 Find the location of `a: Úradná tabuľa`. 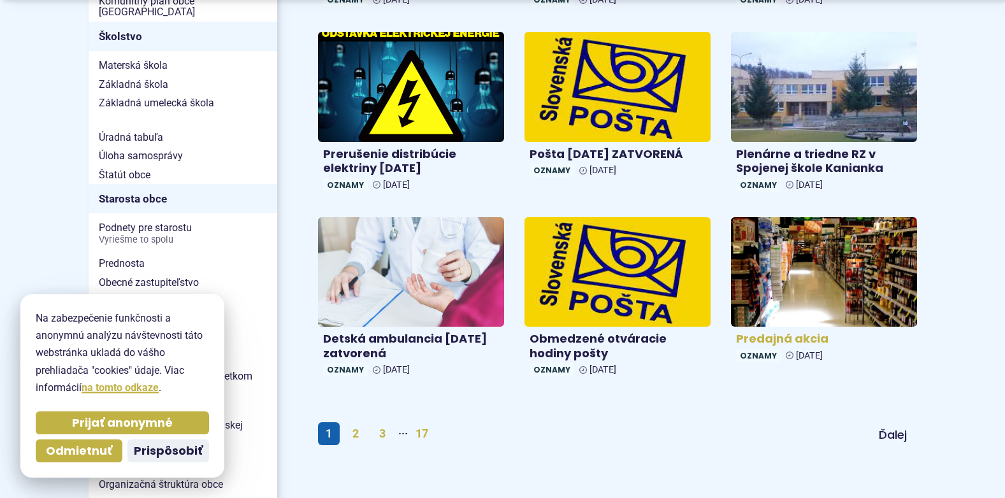

a: Úradná tabuľa is located at coordinates (183, 138).